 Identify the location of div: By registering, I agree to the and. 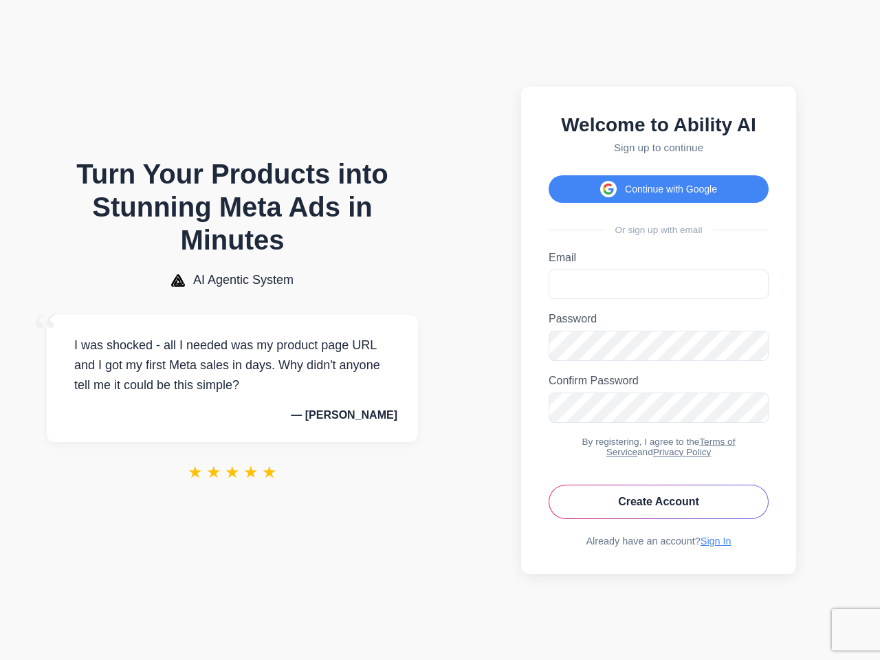
(658, 447).